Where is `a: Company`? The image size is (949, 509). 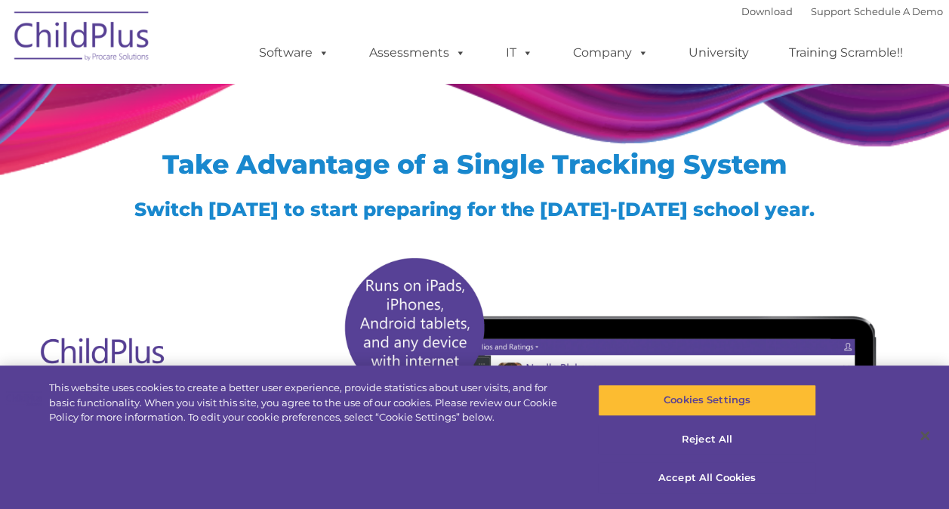 a: Company is located at coordinates (611, 53).